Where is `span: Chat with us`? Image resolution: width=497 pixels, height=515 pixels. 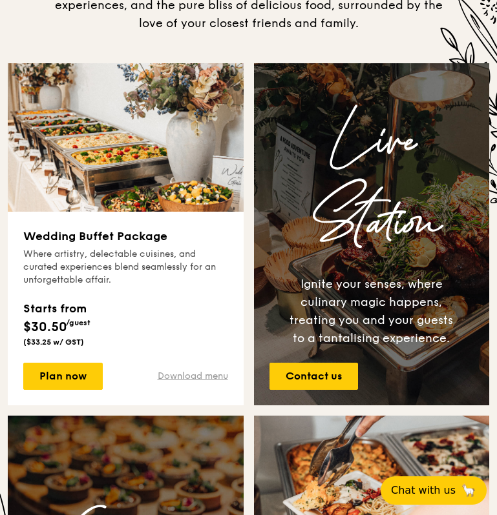
span: Chat with us is located at coordinates (423, 491).